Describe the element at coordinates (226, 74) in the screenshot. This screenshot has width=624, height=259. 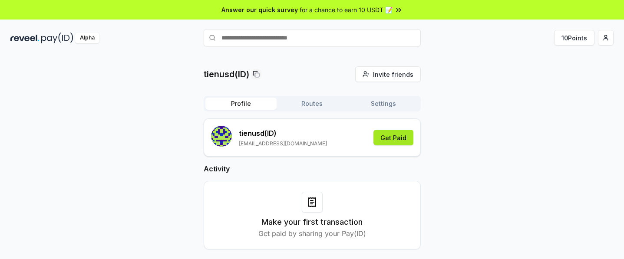
I see `p: tienusd(ID)` at that location.